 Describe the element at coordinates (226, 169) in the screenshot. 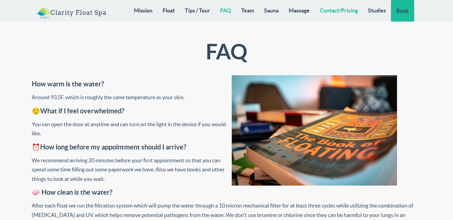

I see `div: We recommend arriving 20 minutes before your first appointment so that you can spend some time fi...` at that location.